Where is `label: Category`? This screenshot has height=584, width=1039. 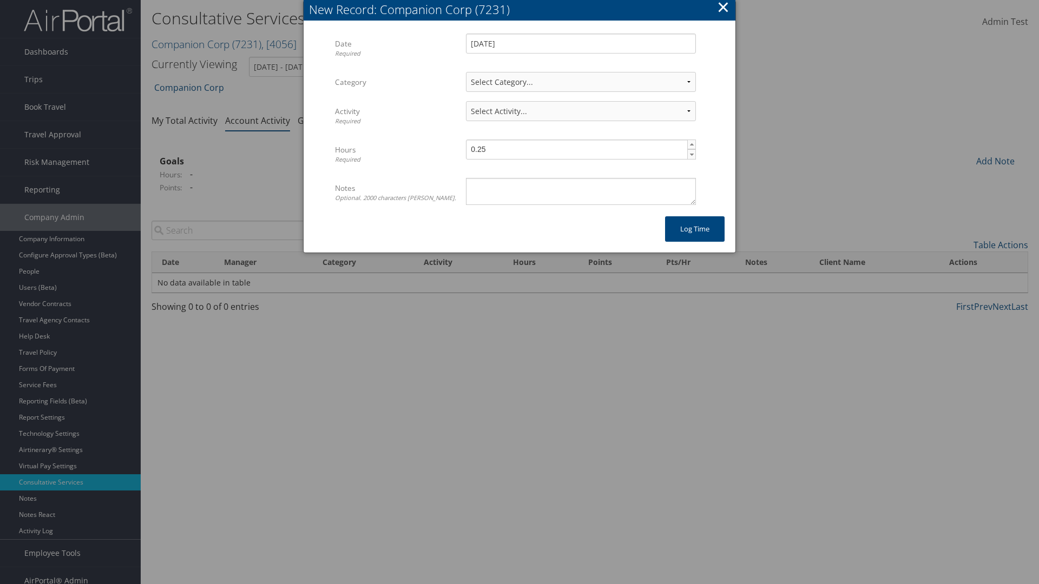 label: Category is located at coordinates (396, 82).